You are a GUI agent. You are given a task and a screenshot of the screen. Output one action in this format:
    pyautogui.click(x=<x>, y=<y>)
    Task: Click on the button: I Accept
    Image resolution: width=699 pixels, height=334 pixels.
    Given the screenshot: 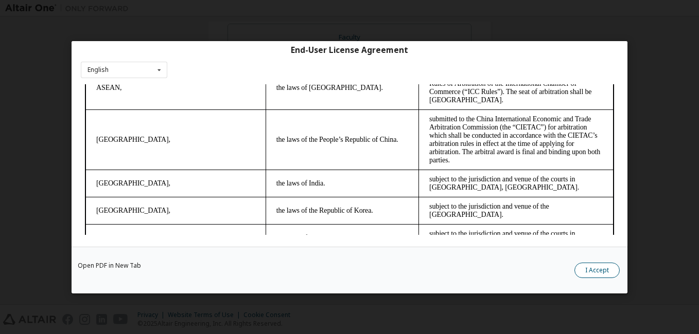 What is the action you would take?
    pyautogui.click(x=597, y=271)
    